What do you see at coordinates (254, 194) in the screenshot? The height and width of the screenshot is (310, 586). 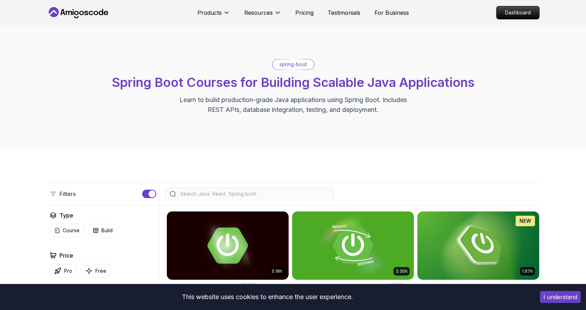 I see `input: Search Java, React, Spring boot ...` at bounding box center [254, 194].